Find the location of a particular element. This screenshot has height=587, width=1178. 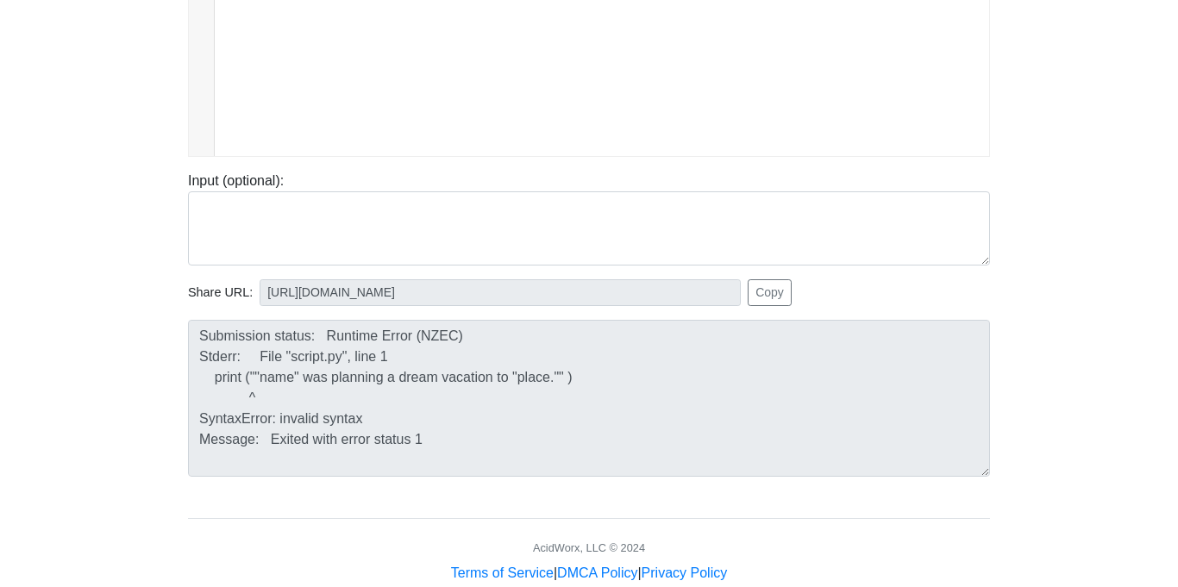

div: Input (optional): is located at coordinates (589, 218).